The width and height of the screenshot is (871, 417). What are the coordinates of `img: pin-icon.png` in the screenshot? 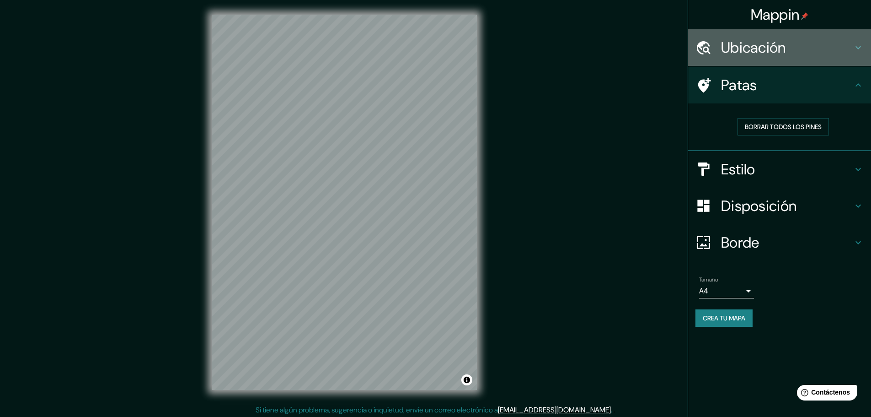 It's located at (805, 16).